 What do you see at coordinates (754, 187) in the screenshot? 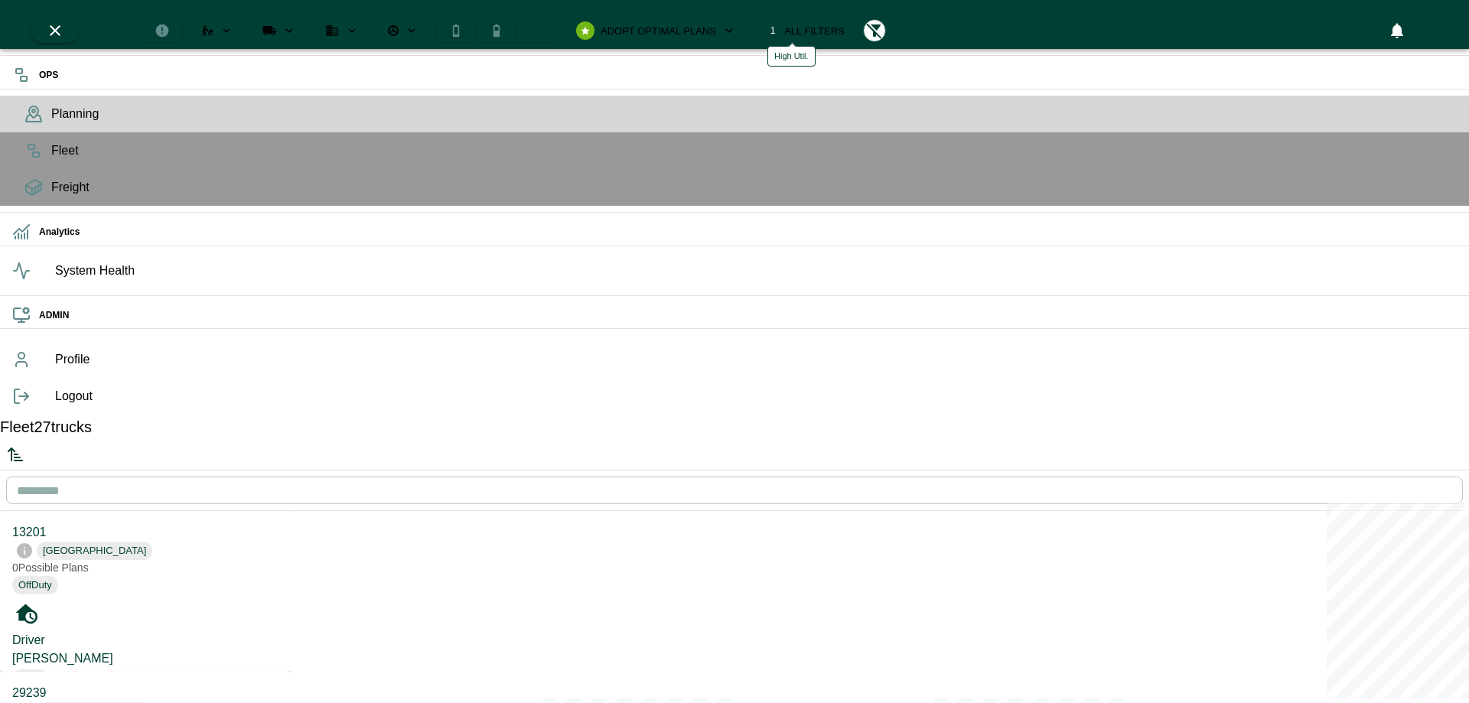
I see `span: Freight` at bounding box center [754, 187].